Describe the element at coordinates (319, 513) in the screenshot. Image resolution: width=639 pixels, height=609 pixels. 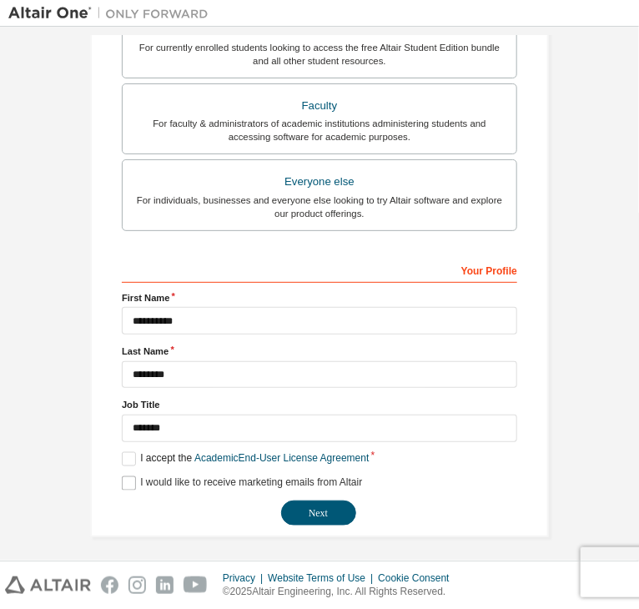
I see `button: Next` at that location.